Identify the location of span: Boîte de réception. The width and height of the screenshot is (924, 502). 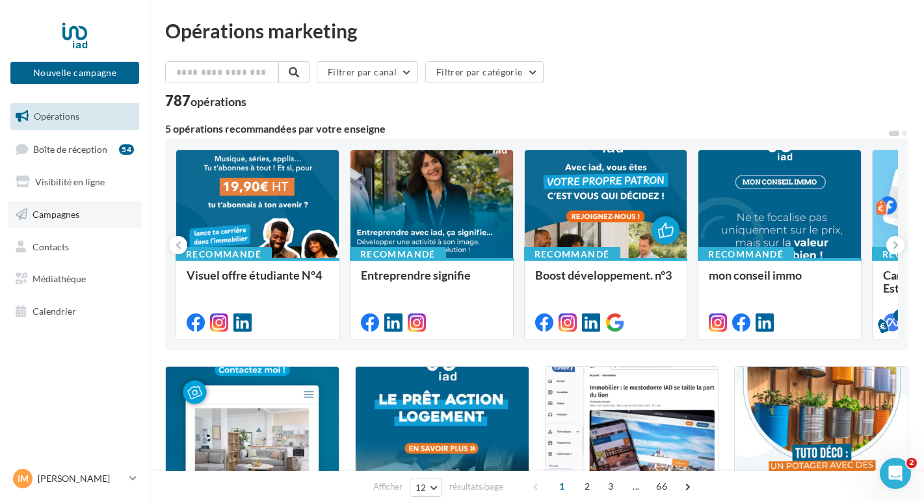
(70, 148).